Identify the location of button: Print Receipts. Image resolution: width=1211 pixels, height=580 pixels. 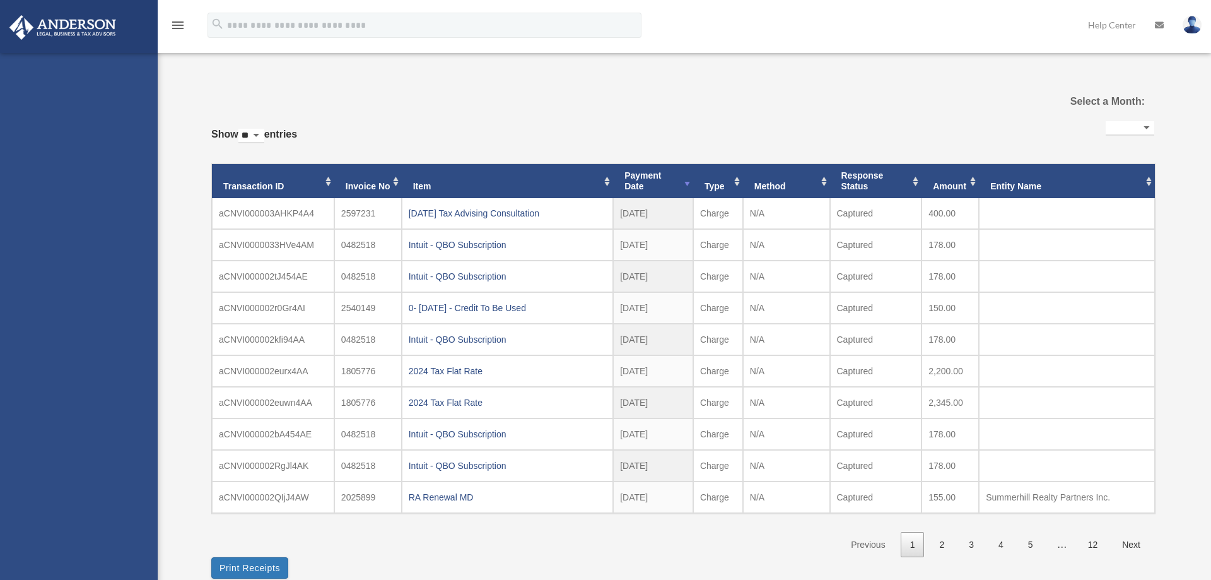
(250, 568).